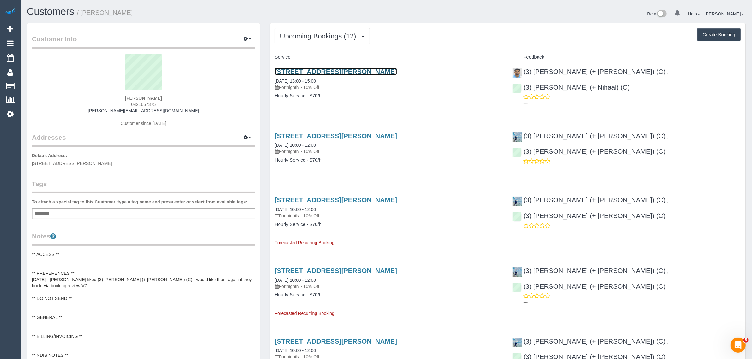  Describe the element at coordinates (140, 202) in the screenshot. I see `label: To attach a special tag to this Customer, type a tag name and press enter or select from availabl...` at that location.